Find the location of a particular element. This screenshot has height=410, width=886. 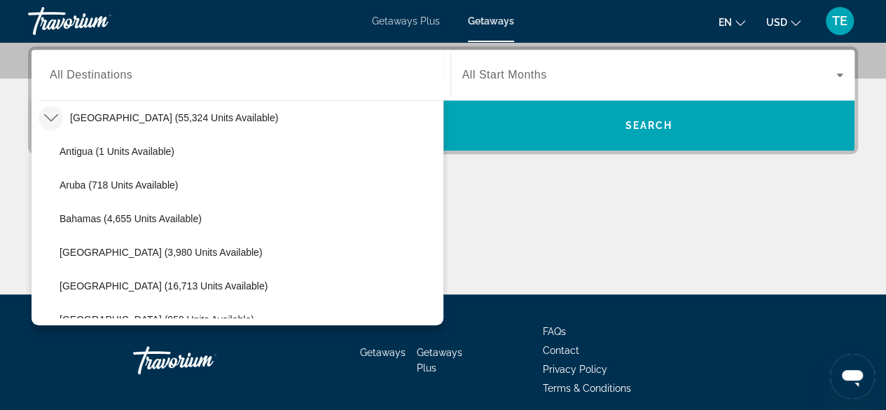

a: FAQs is located at coordinates (554, 331).